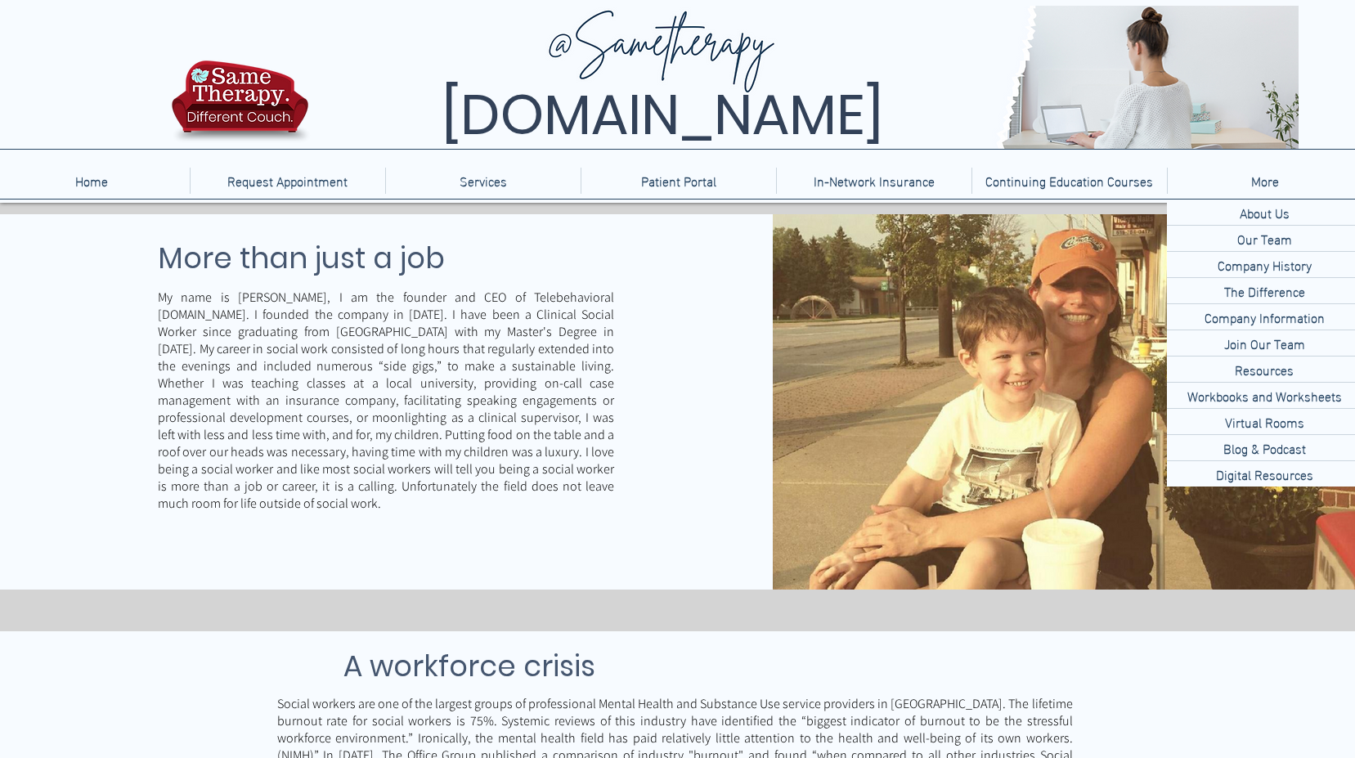 The height and width of the screenshot is (758, 1355). I want to click on p: Workbooks and Worksheets, so click(1264, 395).